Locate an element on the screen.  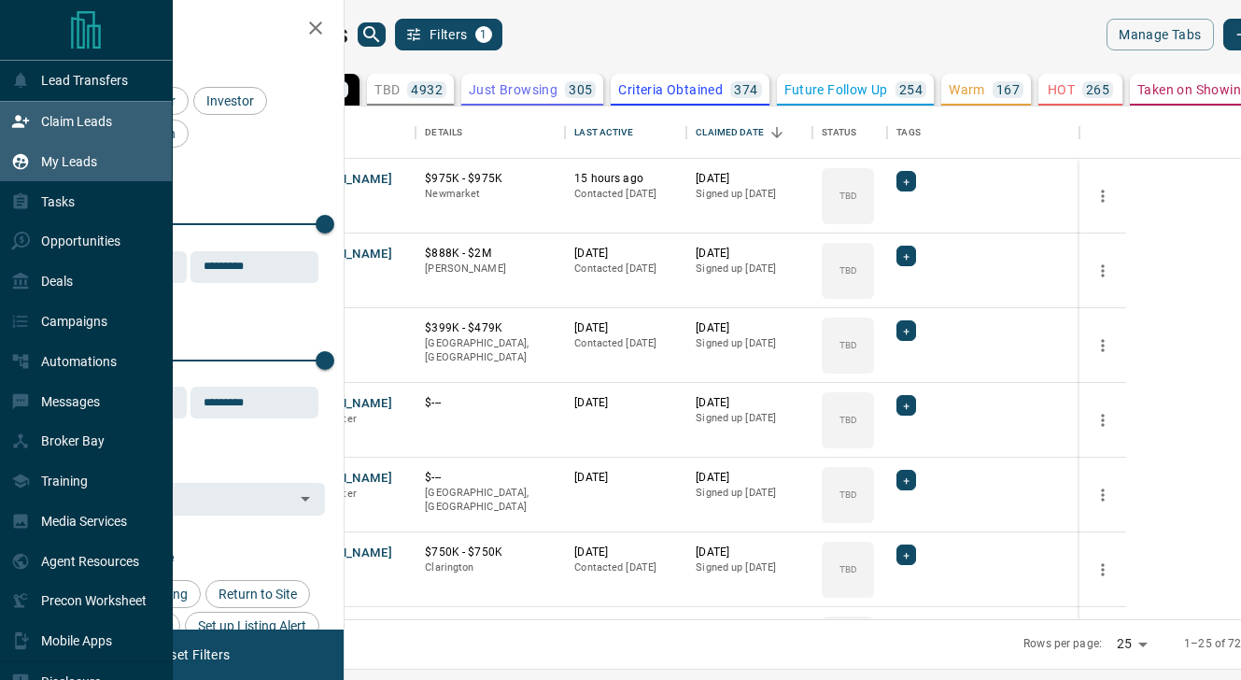
div: Name is located at coordinates (350, 133).